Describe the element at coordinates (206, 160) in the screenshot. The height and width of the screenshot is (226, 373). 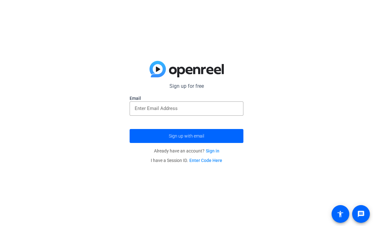
I see `a: Enter Code Here` at that location.